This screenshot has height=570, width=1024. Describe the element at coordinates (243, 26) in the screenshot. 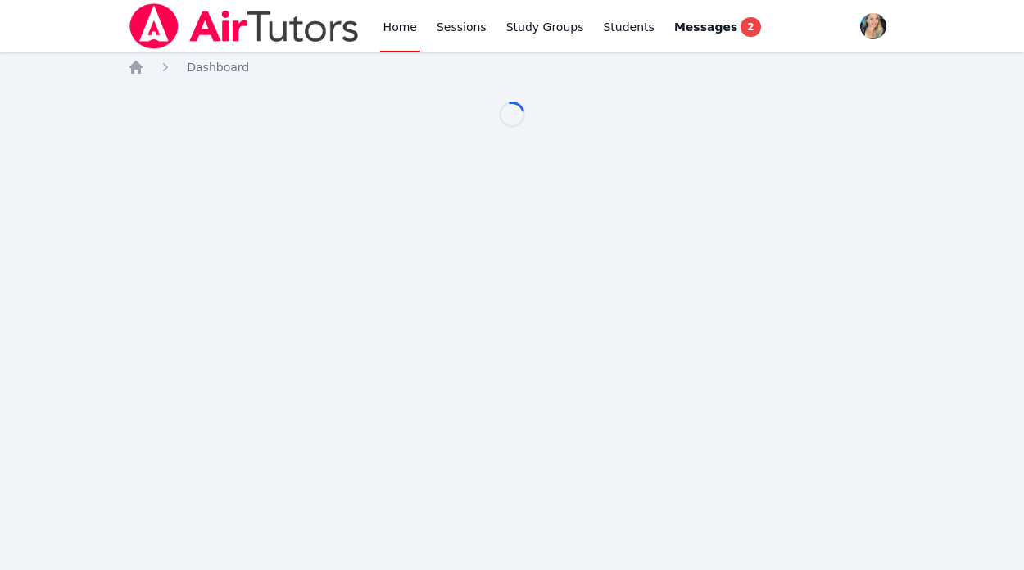

I see `img: Air Tutors` at that location.